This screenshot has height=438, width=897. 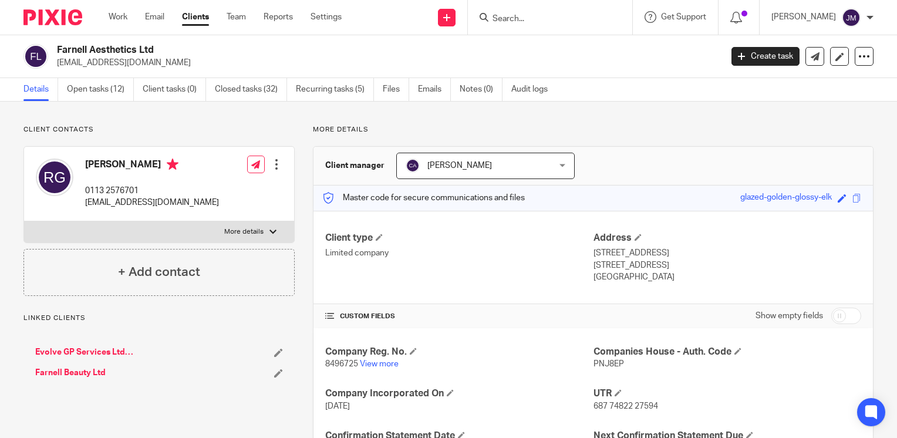 What do you see at coordinates (195, 17) in the screenshot?
I see `a: Clients` at bounding box center [195, 17].